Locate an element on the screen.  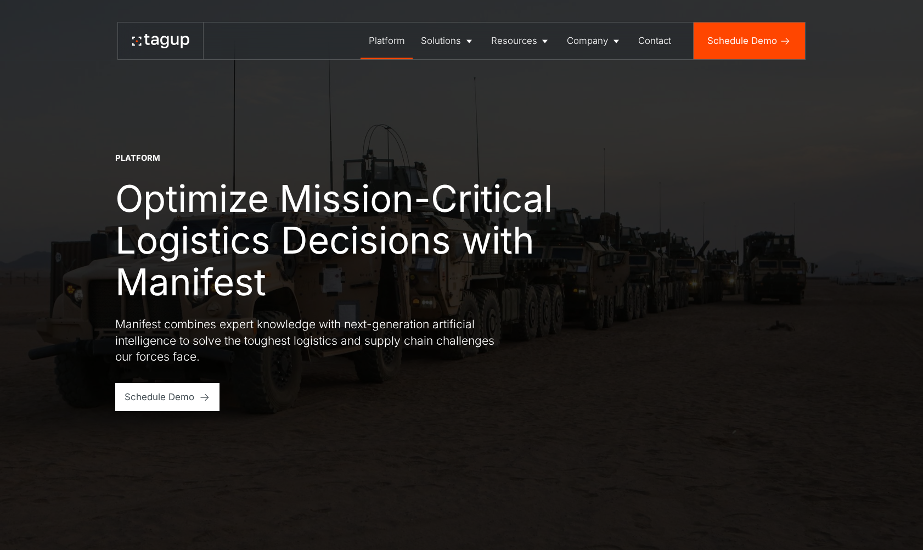
a: Solutions is located at coordinates (448, 41).